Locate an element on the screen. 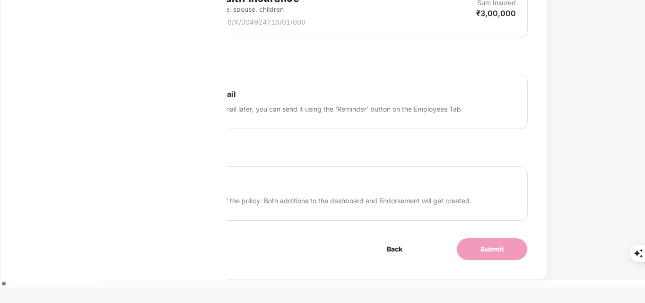 This screenshot has width=645, height=303. p: If you plan to send this email later, you can send it using the ‘Reminder’ button on the Employee... is located at coordinates (305, 109).